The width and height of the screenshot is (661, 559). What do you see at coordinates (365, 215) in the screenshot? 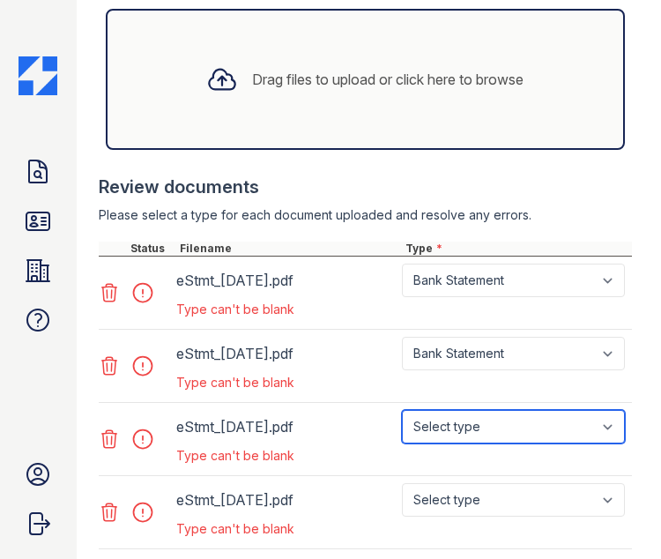
I see `div: Please select a type for each document uploaded and resolve any errors.` at bounding box center [365, 215].